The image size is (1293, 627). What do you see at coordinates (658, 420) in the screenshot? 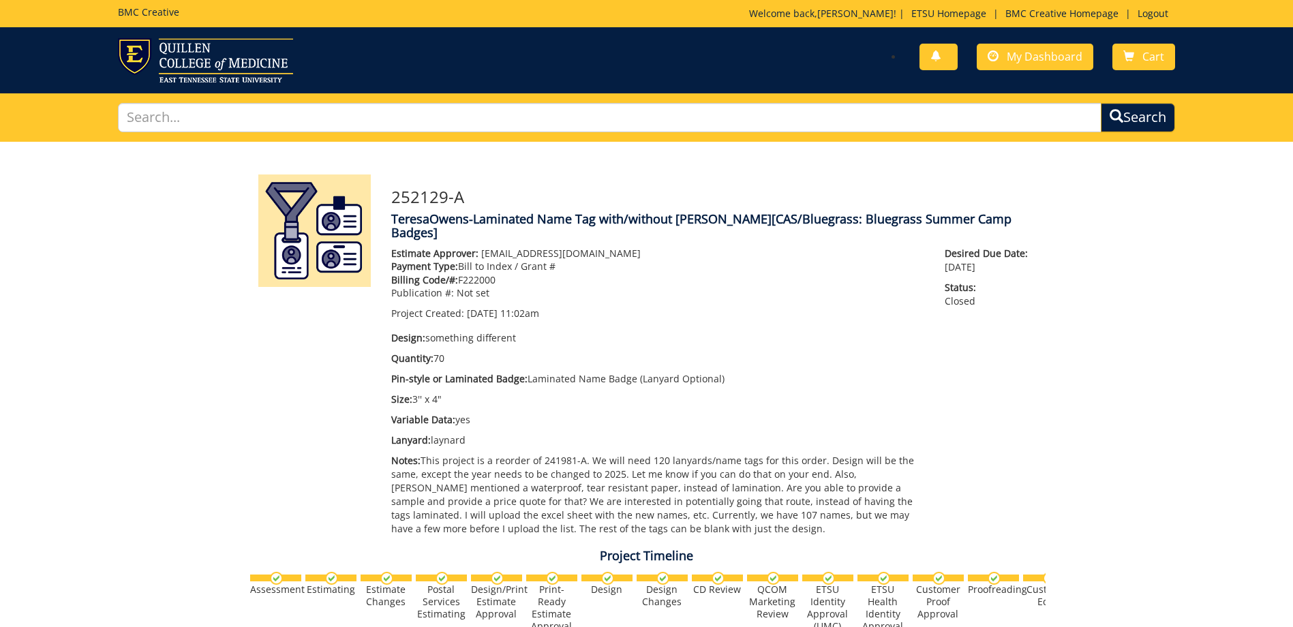
I see `p: yes` at bounding box center [658, 420].